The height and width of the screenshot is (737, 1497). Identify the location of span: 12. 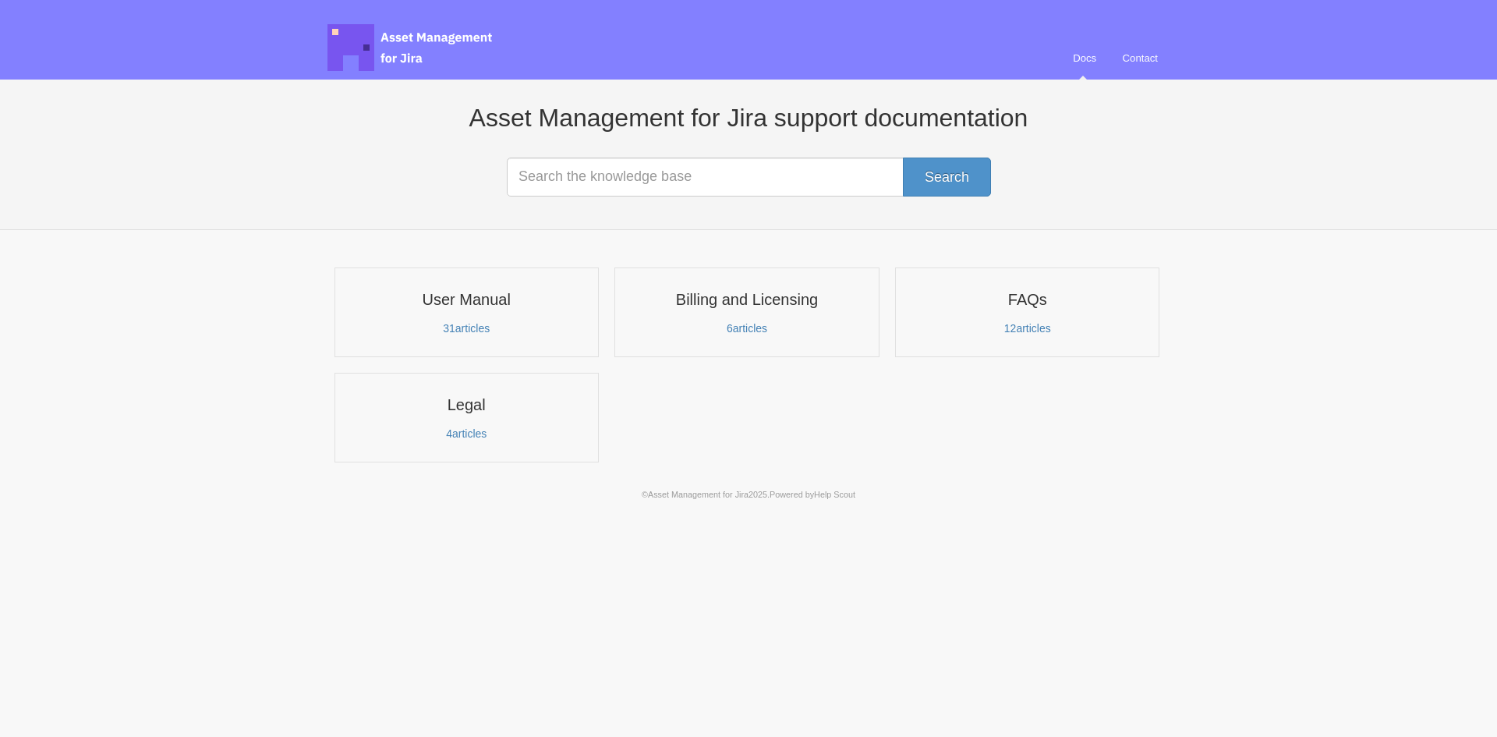
(1010, 328).